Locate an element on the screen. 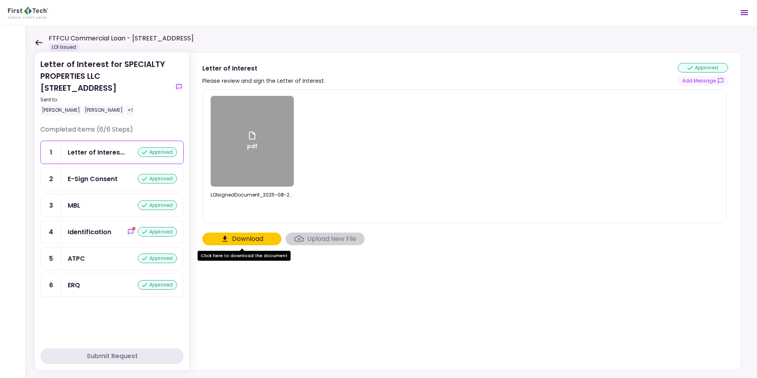 This screenshot has width=757, height=378. div: +1 is located at coordinates (130, 110).